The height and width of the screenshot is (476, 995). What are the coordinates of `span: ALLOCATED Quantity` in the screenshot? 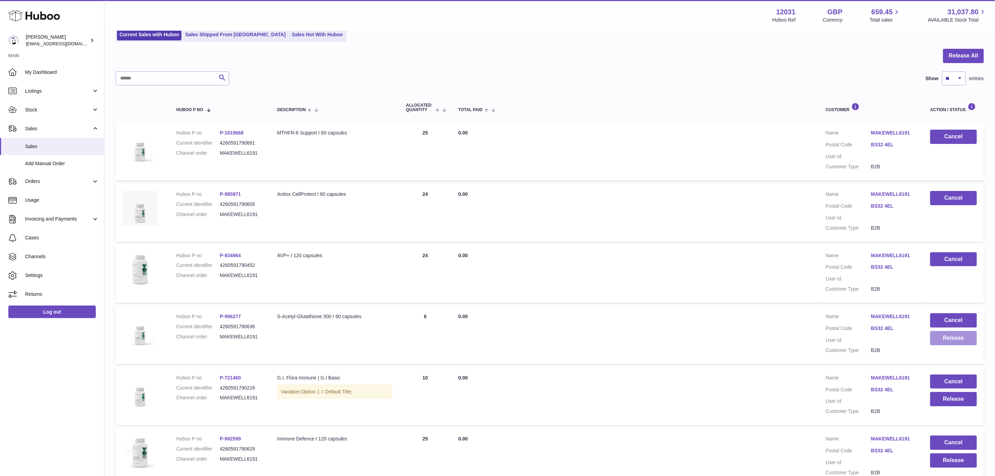 It's located at (420, 108).